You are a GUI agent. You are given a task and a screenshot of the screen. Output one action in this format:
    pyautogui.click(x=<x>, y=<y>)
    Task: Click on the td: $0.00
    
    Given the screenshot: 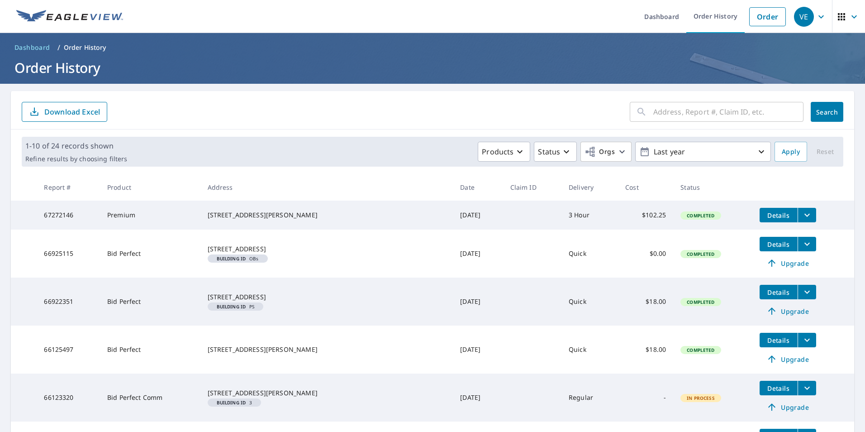 What is the action you would take?
    pyautogui.click(x=646, y=253)
    